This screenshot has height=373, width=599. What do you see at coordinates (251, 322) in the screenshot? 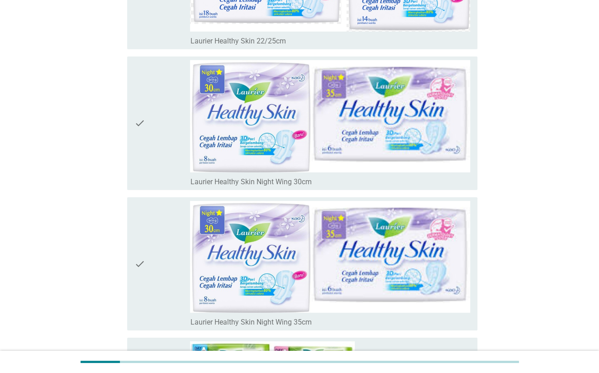
I see `label: Laurier Healthy Skin Night Wing 35cm` at bounding box center [251, 322].